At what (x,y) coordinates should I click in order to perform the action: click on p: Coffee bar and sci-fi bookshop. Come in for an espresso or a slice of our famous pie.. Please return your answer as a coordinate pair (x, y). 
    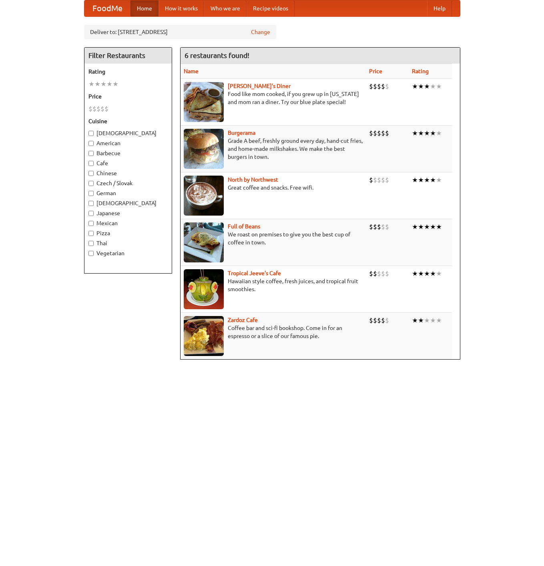
    Looking at the image, I should click on (273, 332).